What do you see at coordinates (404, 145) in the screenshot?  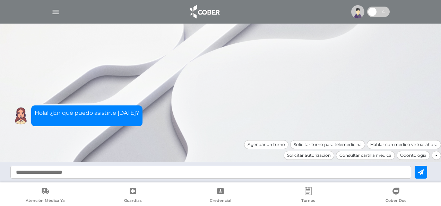 I see `div: Hablar con médico virtual ahora` at bounding box center [404, 145].